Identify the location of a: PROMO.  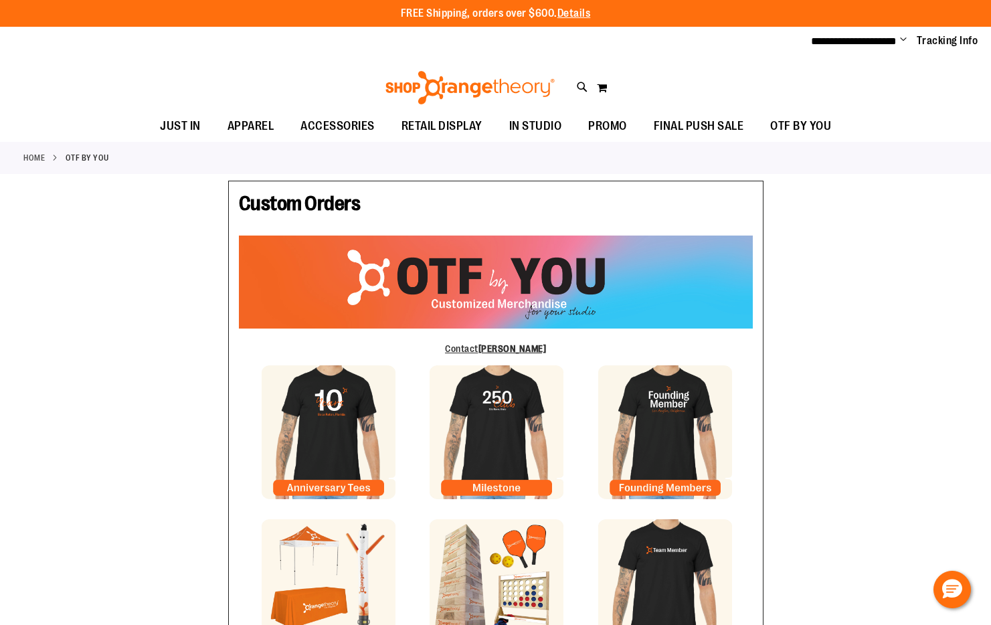
(608, 127).